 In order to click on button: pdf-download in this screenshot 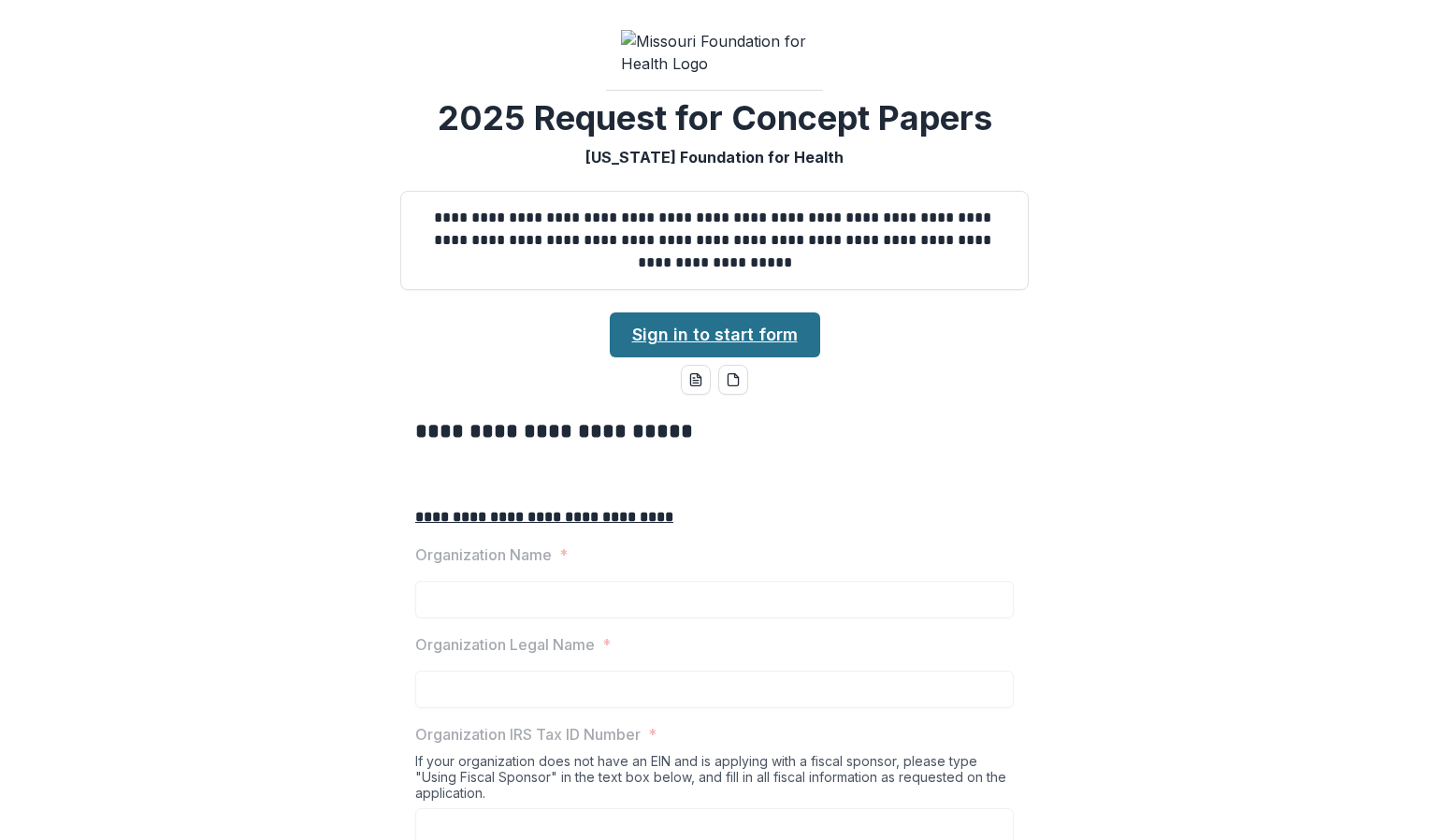, I will do `click(733, 380)`.